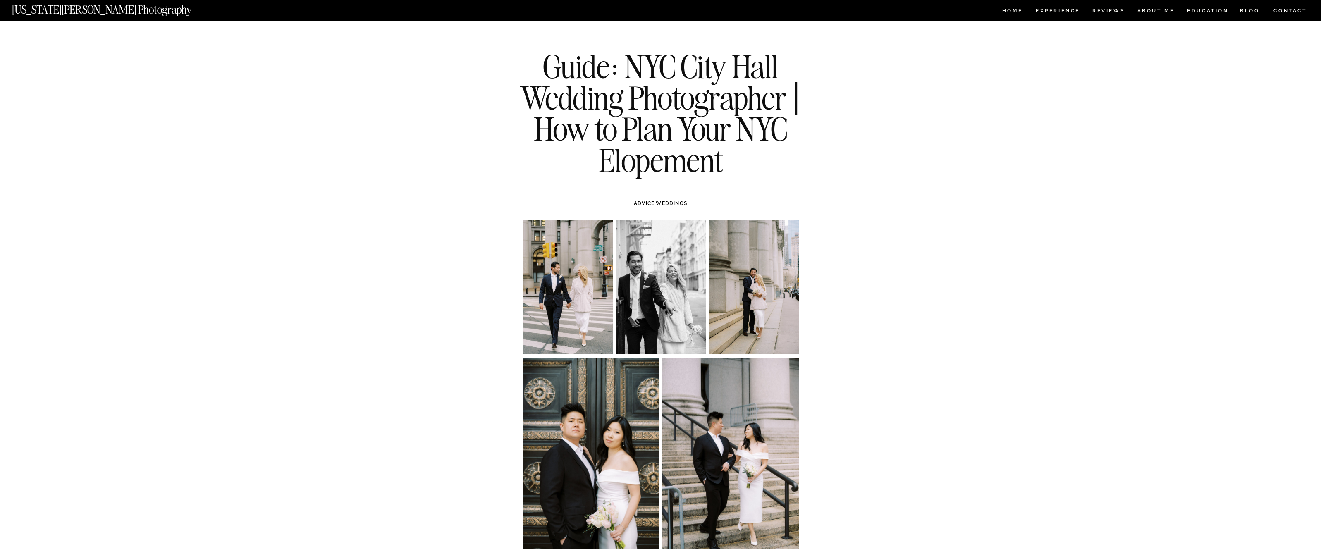 The width and height of the screenshot is (1321, 549). Describe the element at coordinates (1108, 12) in the screenshot. I see `a: REVIEWS` at that location.